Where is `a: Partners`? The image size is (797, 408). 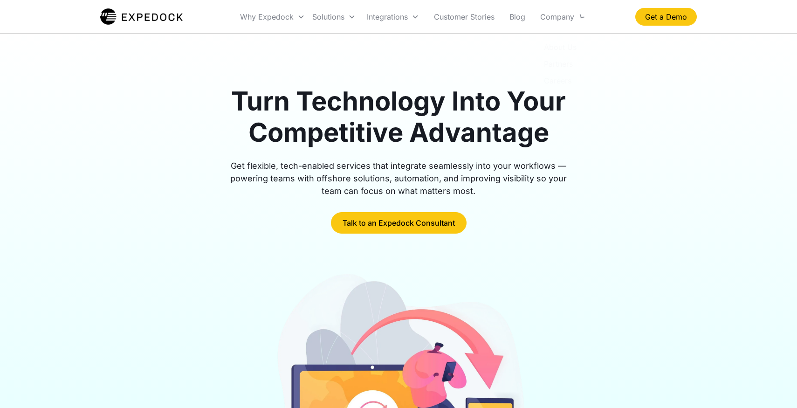 a: Partners is located at coordinates (562, 64).